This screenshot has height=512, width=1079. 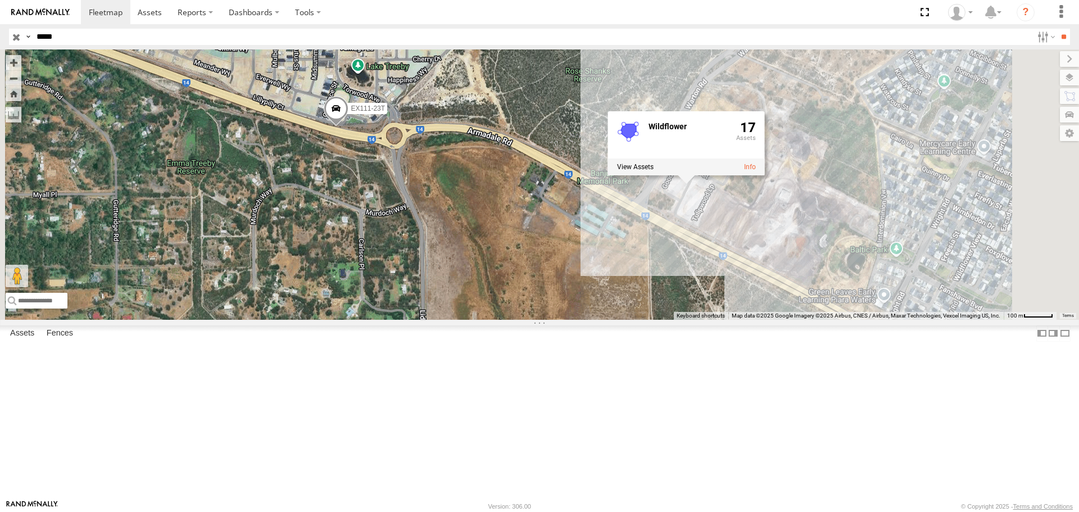 What do you see at coordinates (688, 126) in the screenshot?
I see `div: Fence Name - Wildflower` at bounding box center [688, 126].